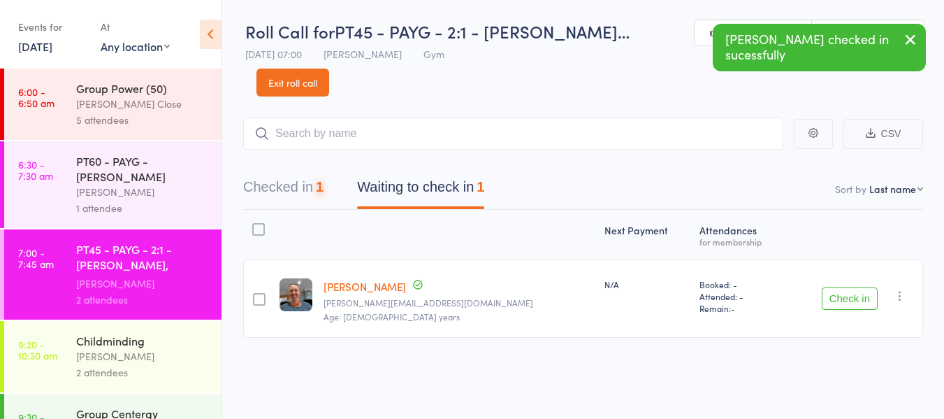 The height and width of the screenshot is (419, 944). I want to click on div: Atten­dances, so click(740, 234).